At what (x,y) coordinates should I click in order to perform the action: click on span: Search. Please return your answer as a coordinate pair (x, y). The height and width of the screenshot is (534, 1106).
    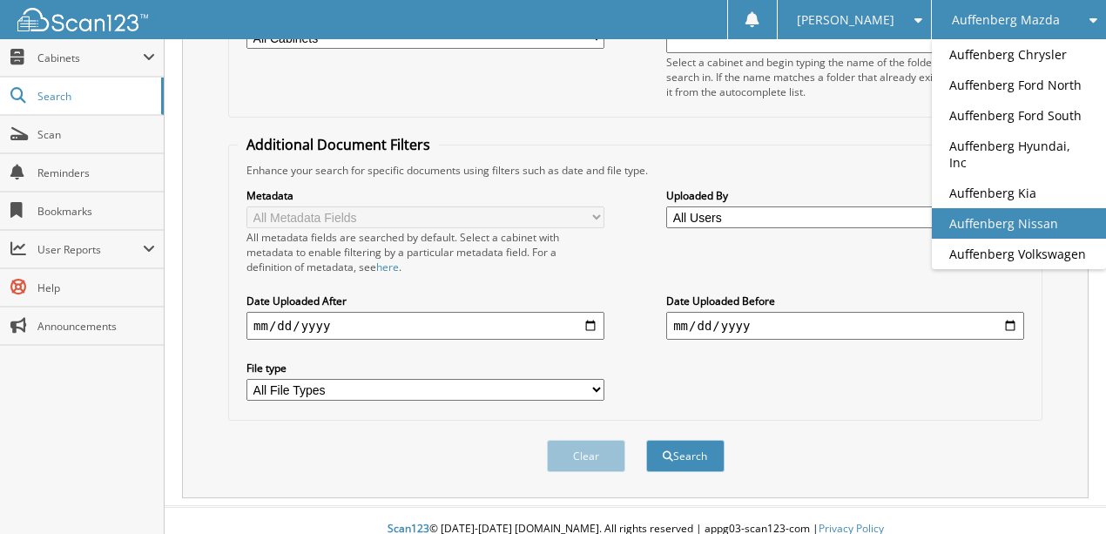
    Looking at the image, I should click on (95, 96).